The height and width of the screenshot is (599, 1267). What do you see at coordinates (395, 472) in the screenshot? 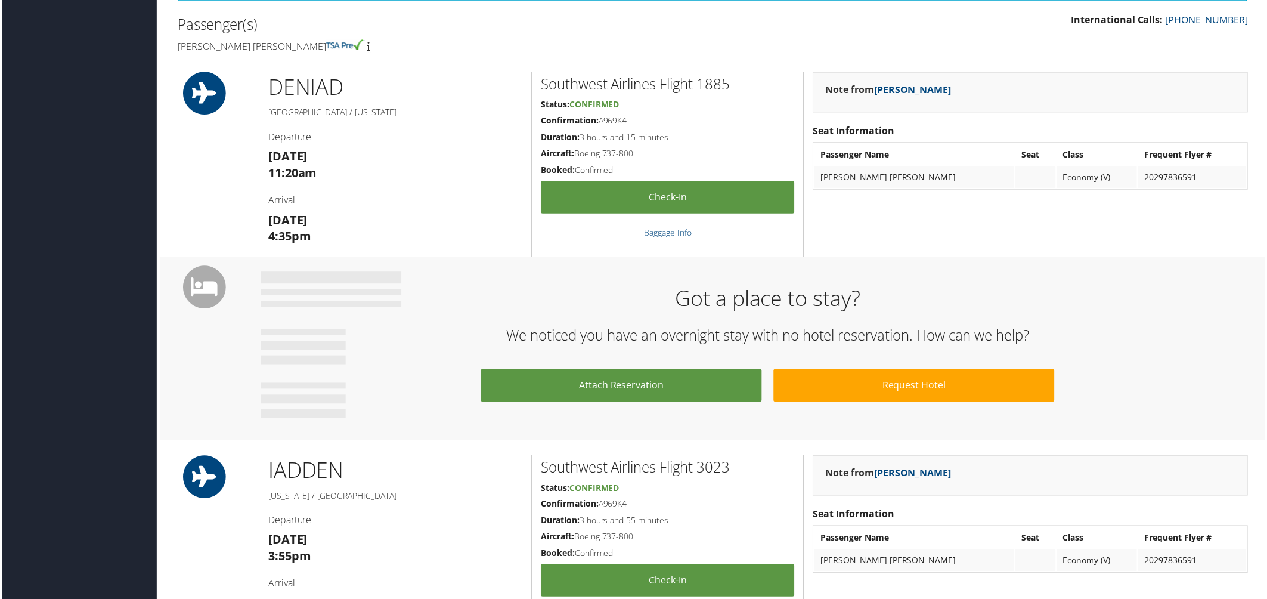
I see `h1: IAD DEN` at bounding box center [395, 472].